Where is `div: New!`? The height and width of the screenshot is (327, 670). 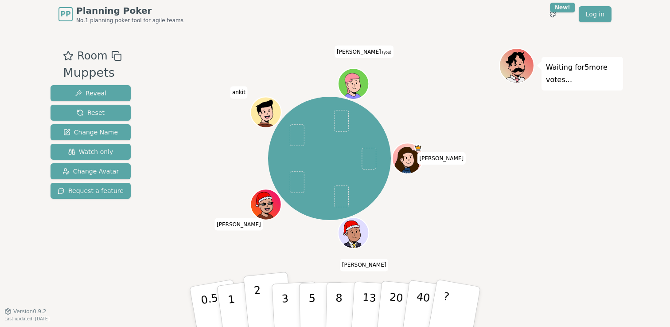 div: New! is located at coordinates (563, 8).